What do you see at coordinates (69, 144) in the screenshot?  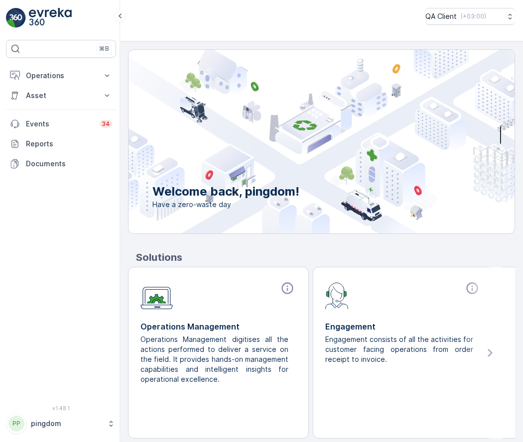 I see `p: Reports` at bounding box center [69, 144].